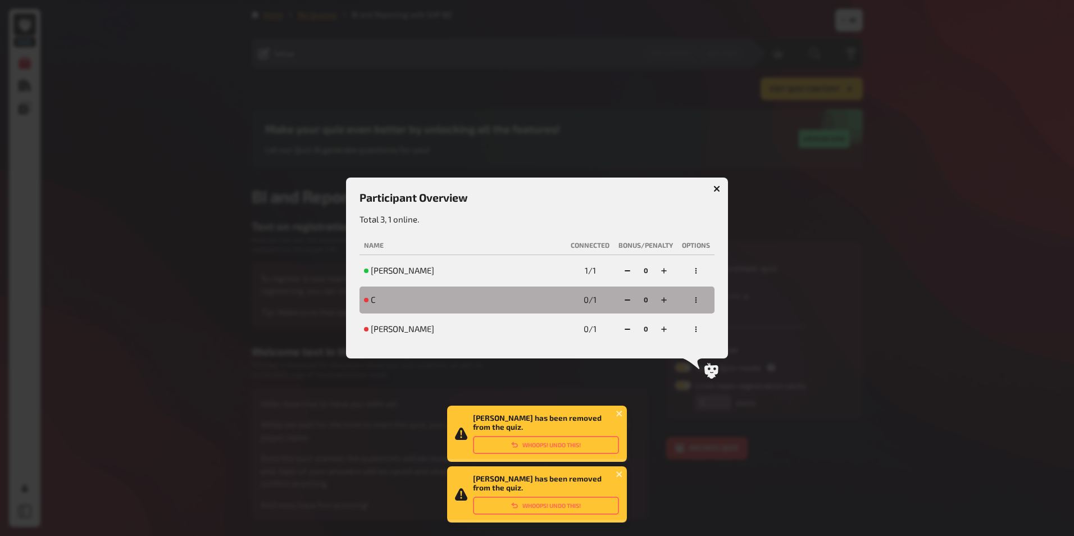 This screenshot has width=1074, height=536. Describe the element at coordinates (645, 245) in the screenshot. I see `th: Bonus/Penalty` at that location.